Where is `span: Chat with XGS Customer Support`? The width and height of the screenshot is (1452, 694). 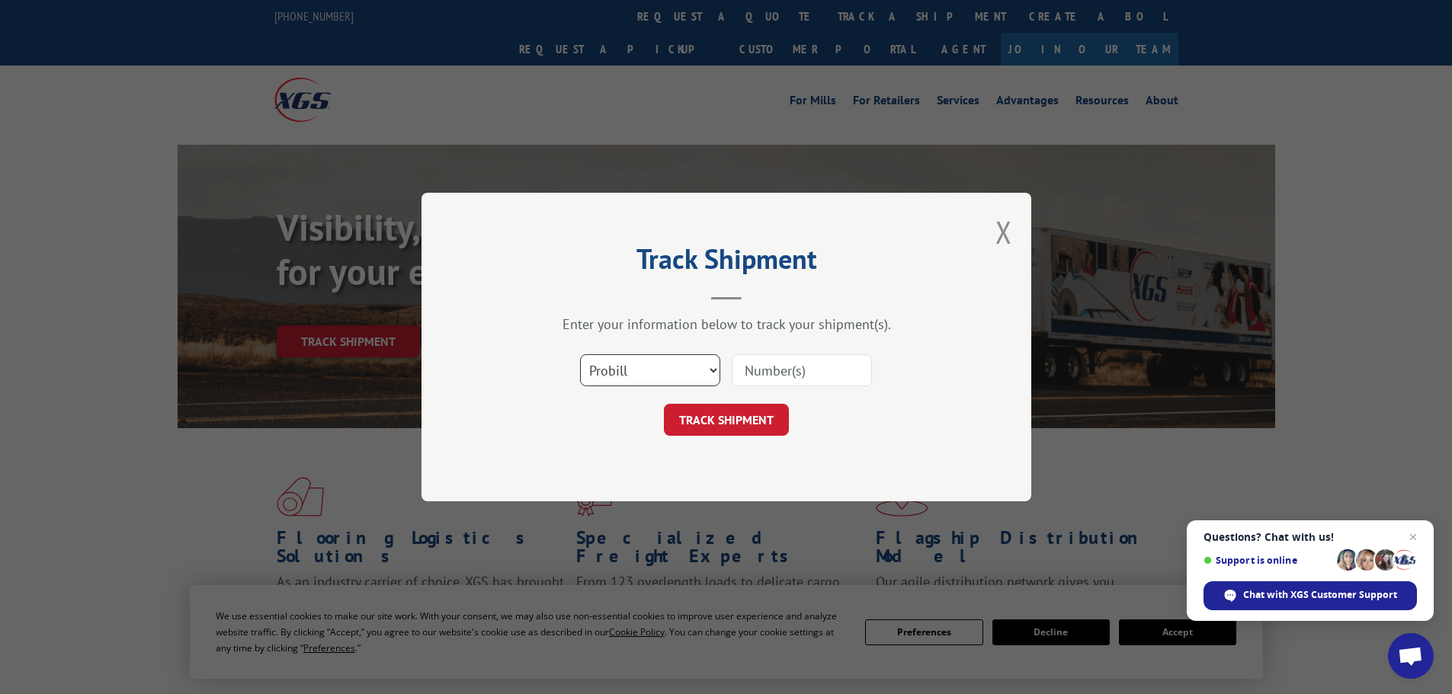 span: Chat with XGS Customer Support is located at coordinates (1320, 595).